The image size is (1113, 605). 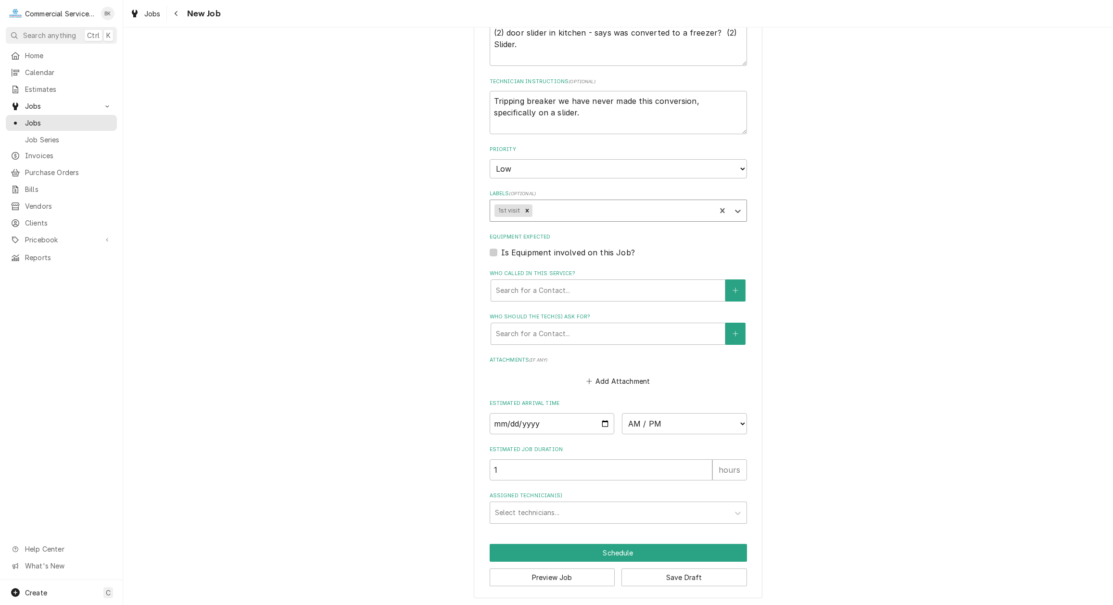 What do you see at coordinates (108, 13) in the screenshot?
I see `div: BK` at bounding box center [108, 13].